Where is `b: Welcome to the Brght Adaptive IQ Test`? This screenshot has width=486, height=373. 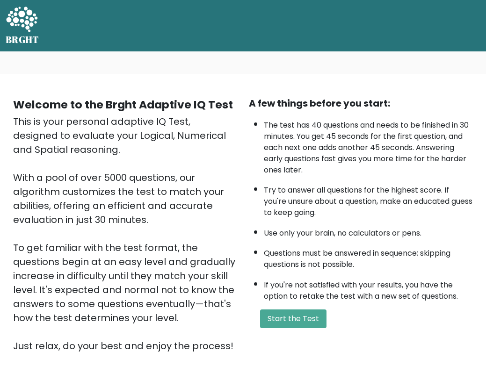 b: Welcome to the Brght Adaptive IQ Test is located at coordinates (123, 104).